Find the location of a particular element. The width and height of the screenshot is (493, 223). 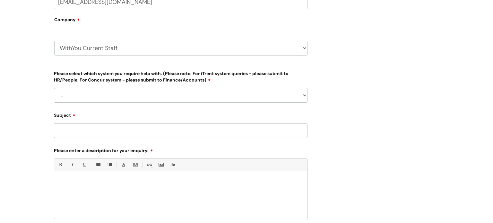

a: Font Color is located at coordinates (123, 165).